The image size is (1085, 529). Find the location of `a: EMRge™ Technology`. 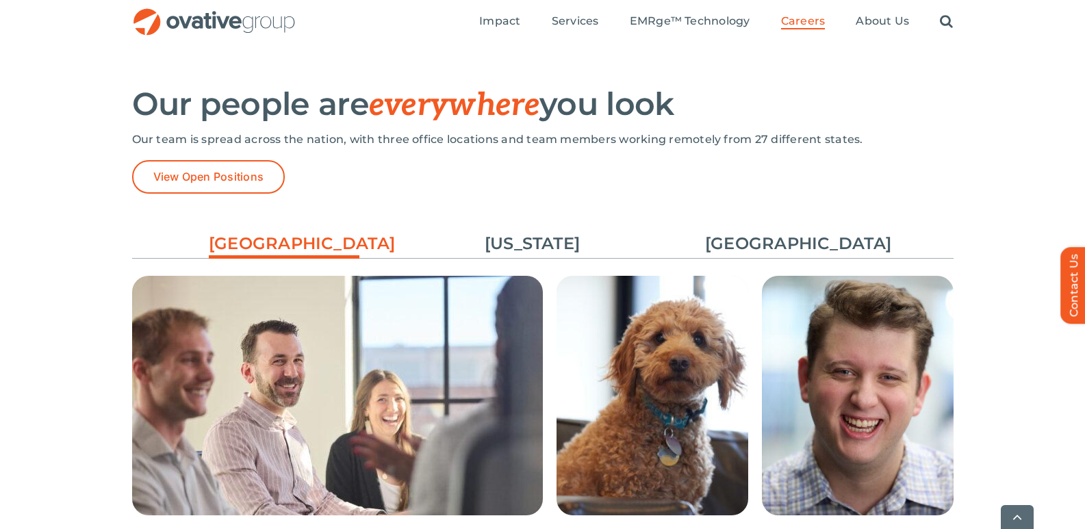

a: EMRge™ Technology is located at coordinates (690, 22).